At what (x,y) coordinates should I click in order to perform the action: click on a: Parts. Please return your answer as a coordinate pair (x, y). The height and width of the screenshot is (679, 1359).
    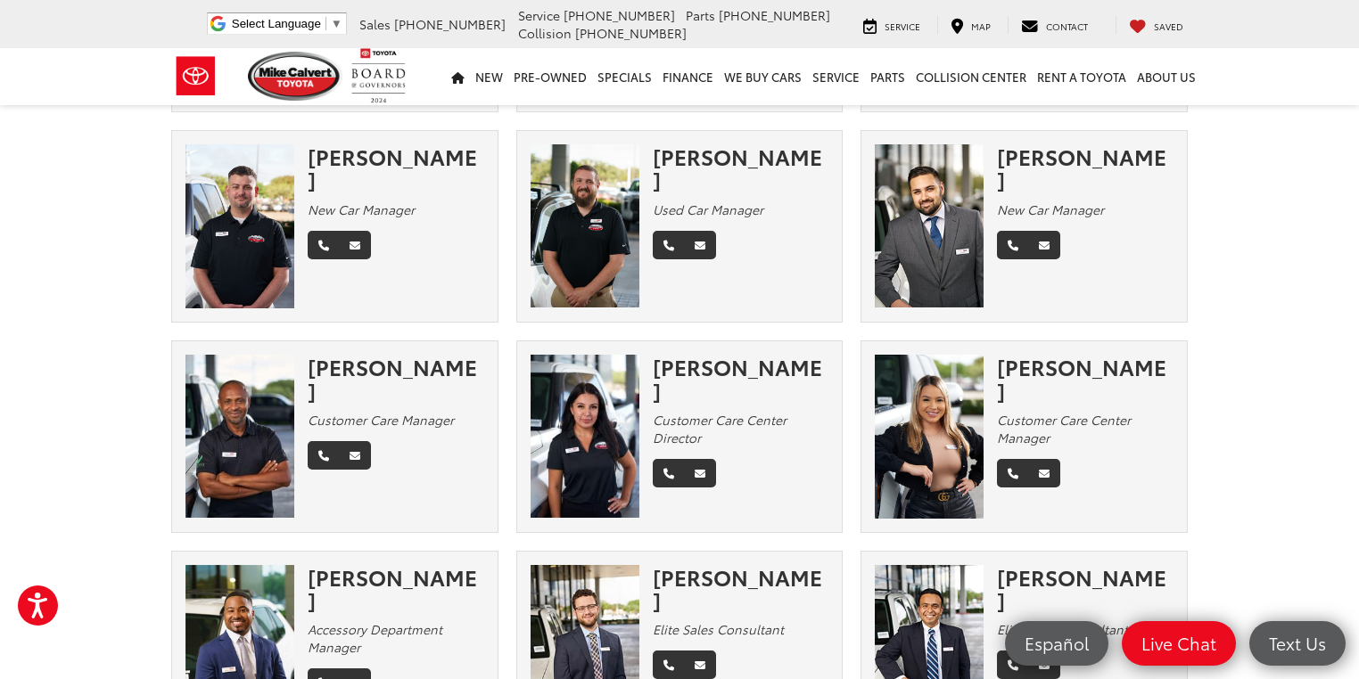
    Looking at the image, I should click on (887, 77).